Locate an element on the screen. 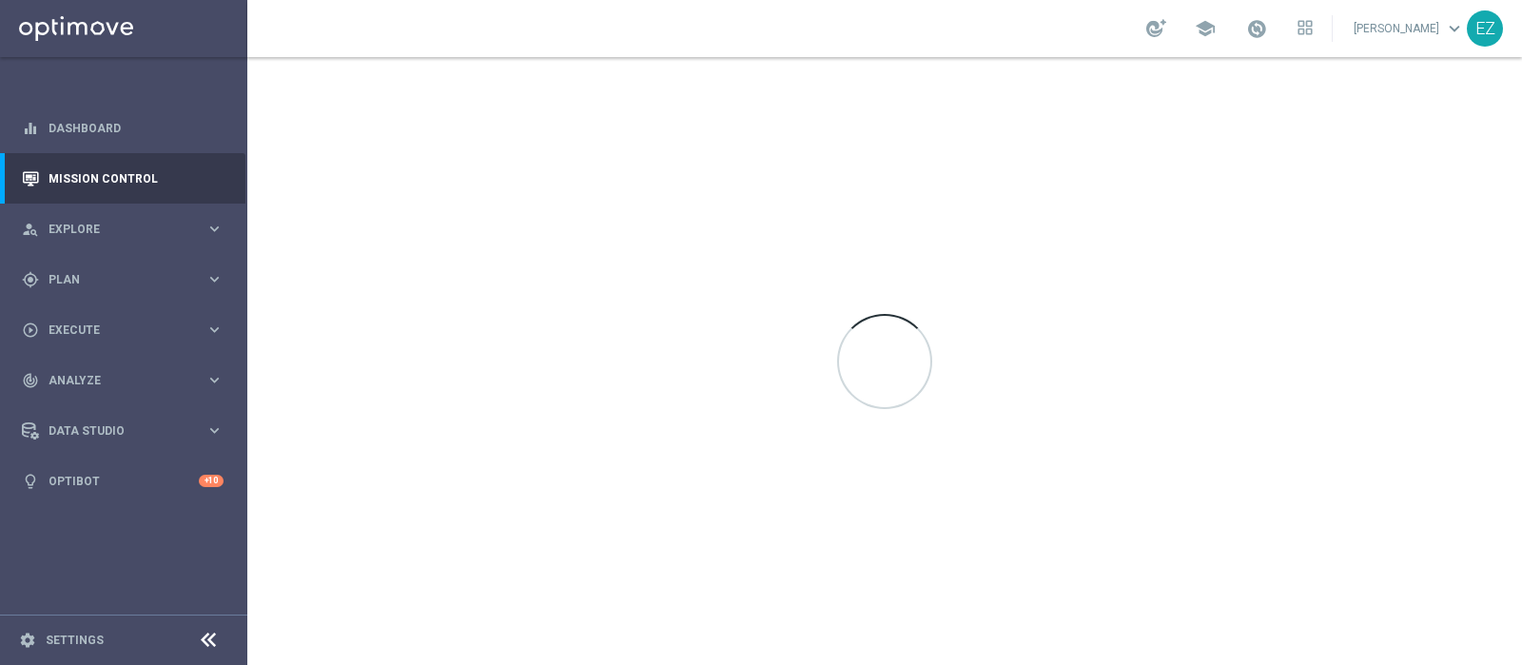  i: person_search is located at coordinates (30, 229).